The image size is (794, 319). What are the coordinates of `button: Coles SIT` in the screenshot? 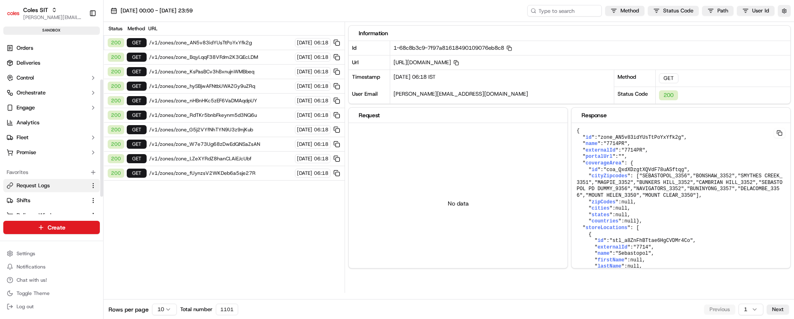 It's located at (36, 10).